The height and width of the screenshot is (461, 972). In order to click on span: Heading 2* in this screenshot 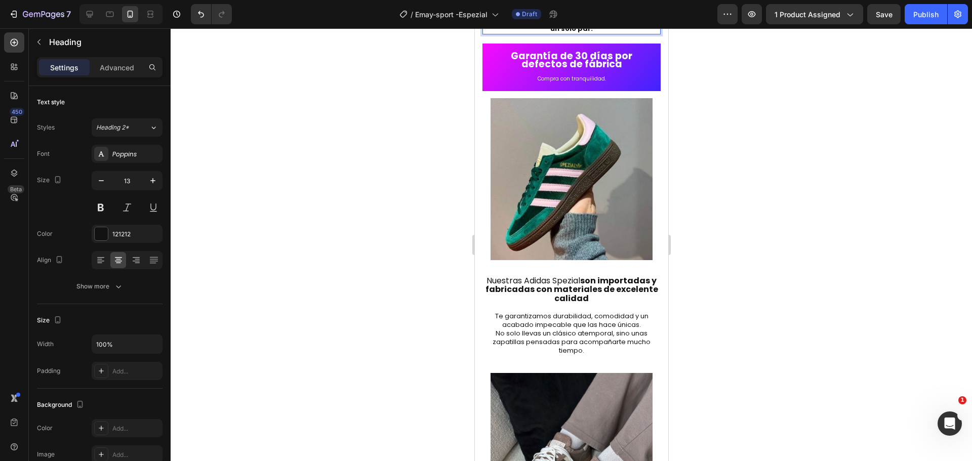, I will do `click(112, 128)`.